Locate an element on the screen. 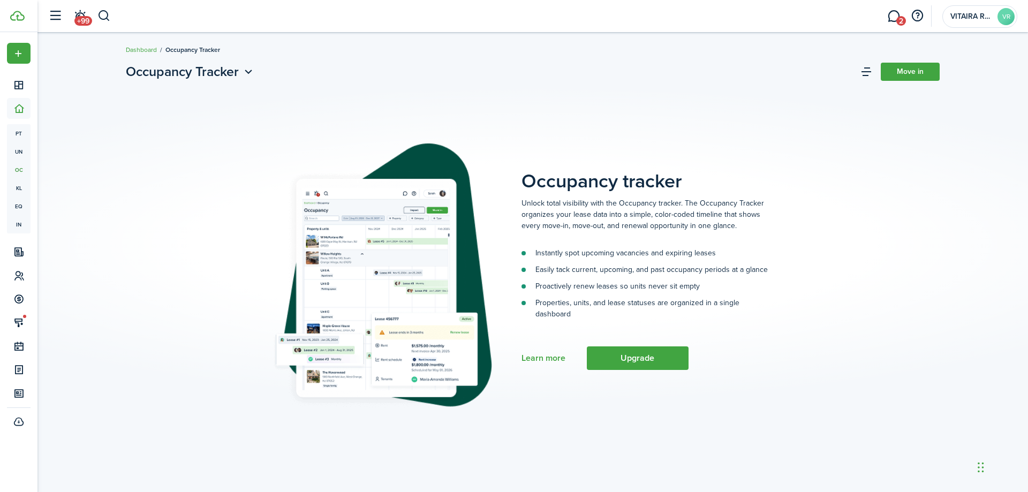  button: Occupancy Tracker is located at coordinates (191, 72).